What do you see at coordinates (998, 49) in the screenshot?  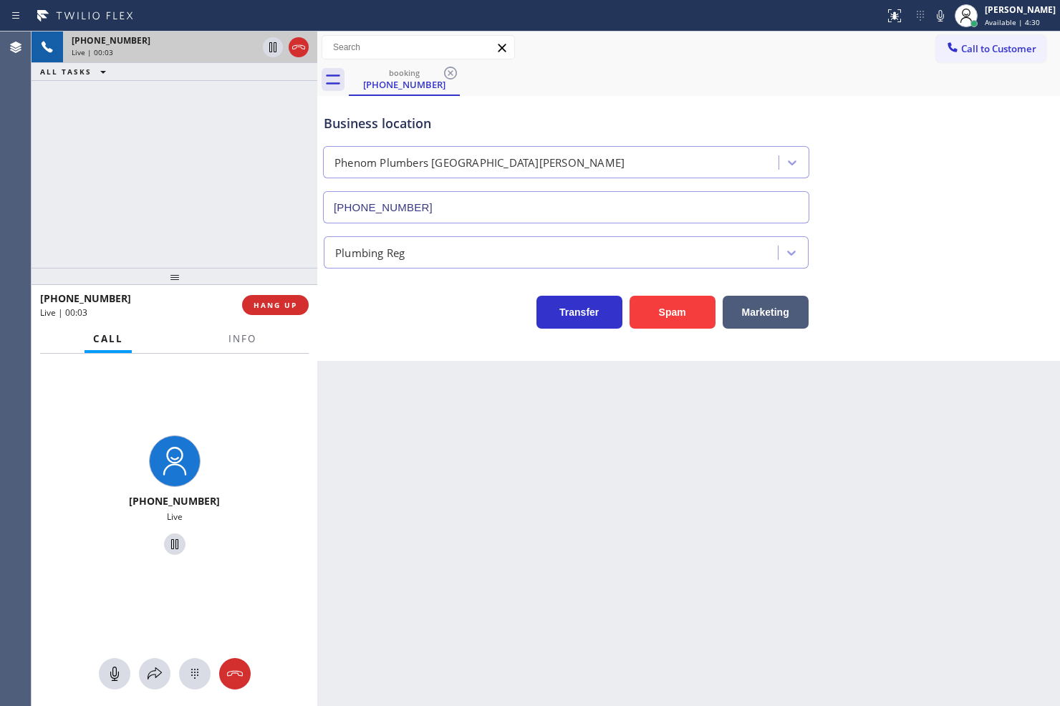 I see `span: Call to Customer` at bounding box center [998, 49].